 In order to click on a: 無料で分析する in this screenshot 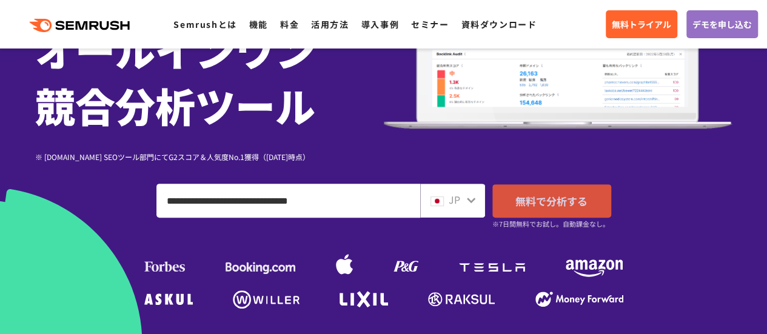, I will do `click(551, 201)`.